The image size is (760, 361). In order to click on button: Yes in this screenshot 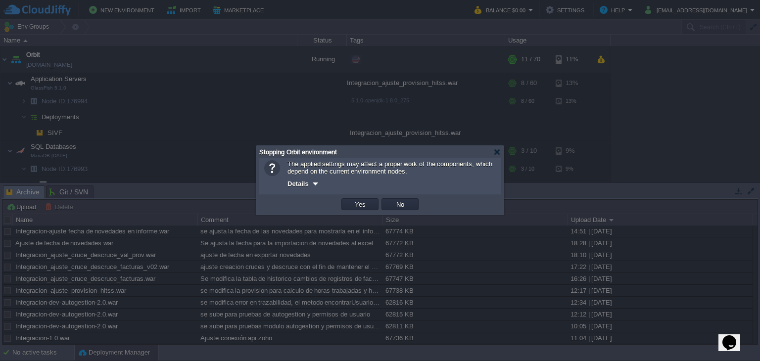, I will do `click(360, 204)`.